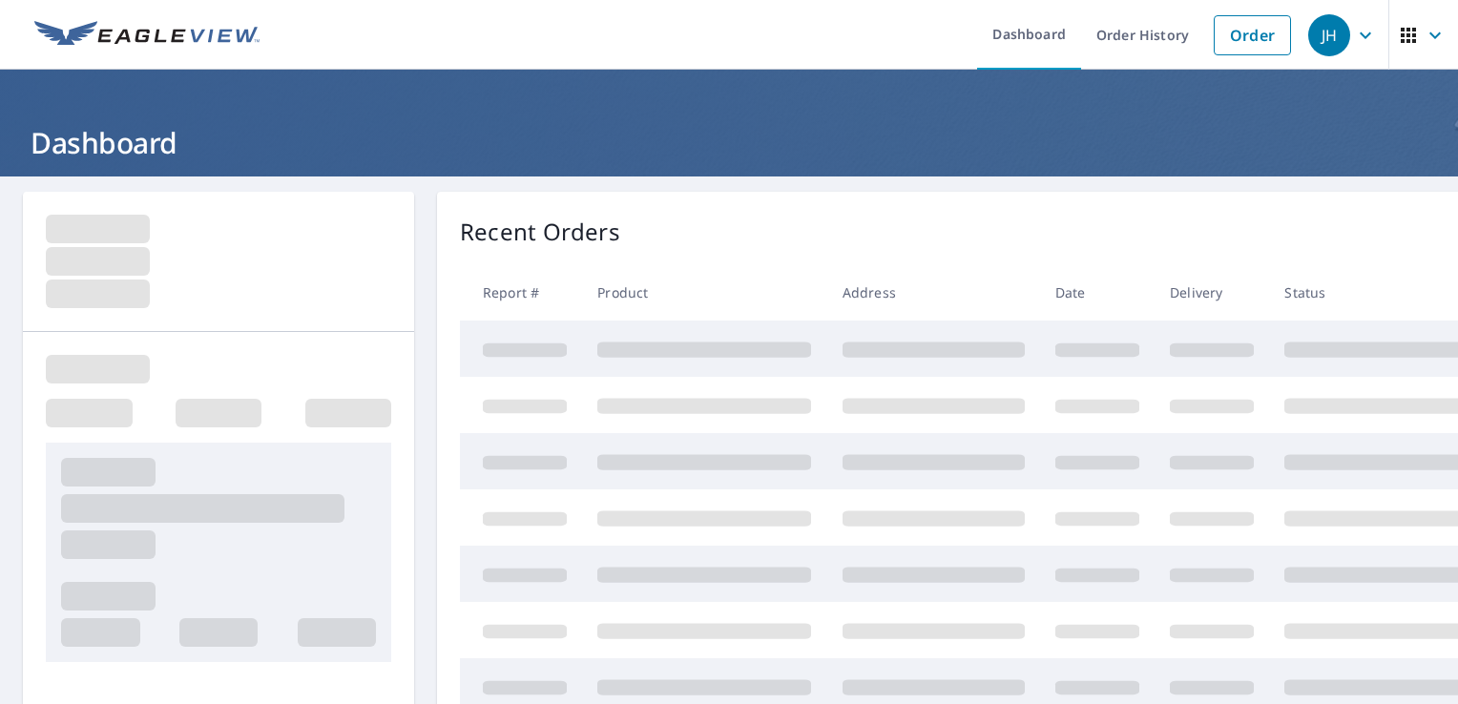  I want to click on img: EV Logo, so click(147, 35).